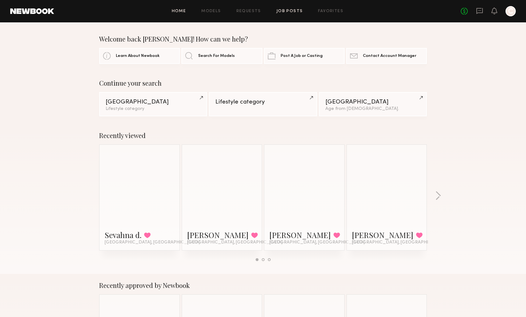  What do you see at coordinates (139, 56) in the screenshot?
I see `a: Learn About Newbook` at bounding box center [139, 56].